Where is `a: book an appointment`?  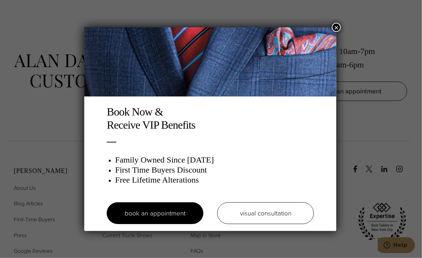 a: book an appointment is located at coordinates (155, 213).